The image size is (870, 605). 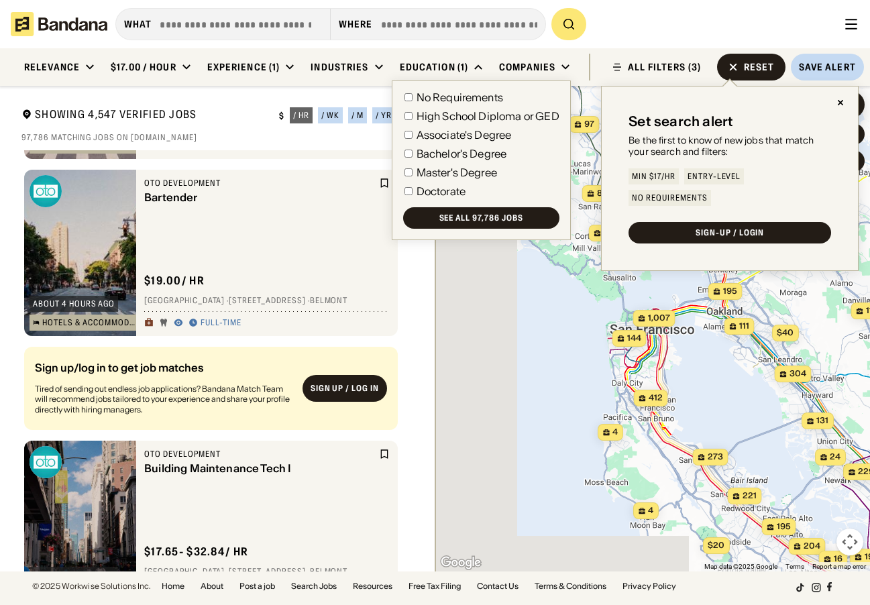 I want to click on div: / yr, so click(x=384, y=115).